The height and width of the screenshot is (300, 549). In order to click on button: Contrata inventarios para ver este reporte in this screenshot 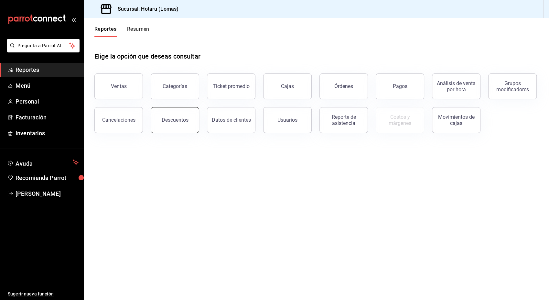, I will do `click(400, 120)`.